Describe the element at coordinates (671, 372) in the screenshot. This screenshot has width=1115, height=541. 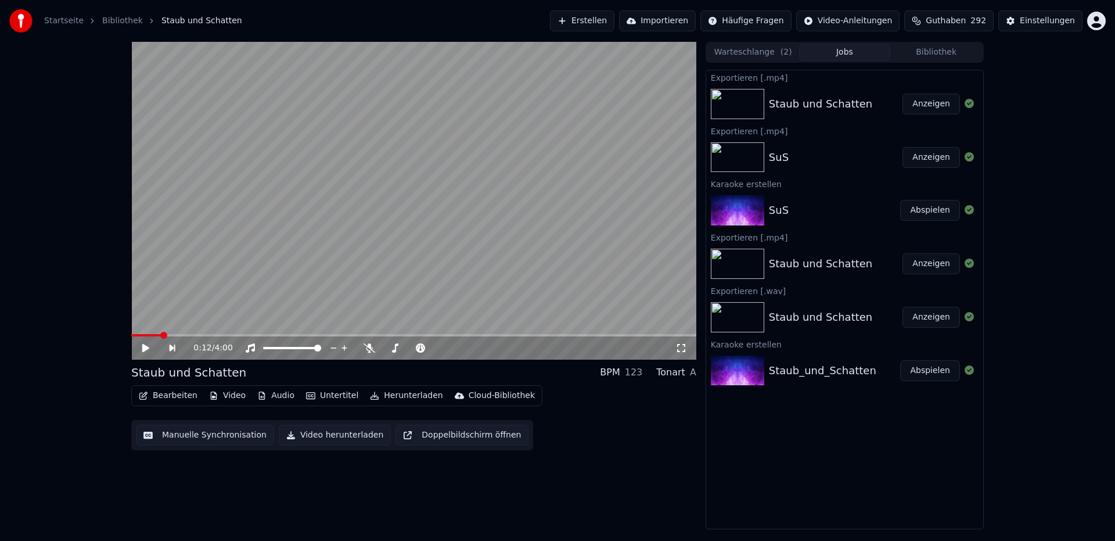
I see `div: Tonart` at that location.